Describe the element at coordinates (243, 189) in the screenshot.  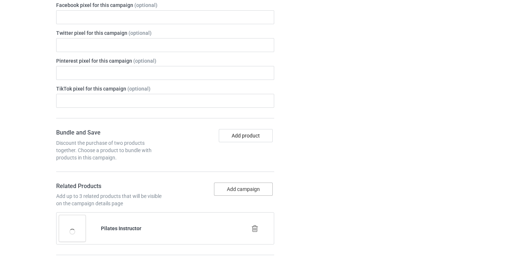
I see `button: Add campaign` at that location.